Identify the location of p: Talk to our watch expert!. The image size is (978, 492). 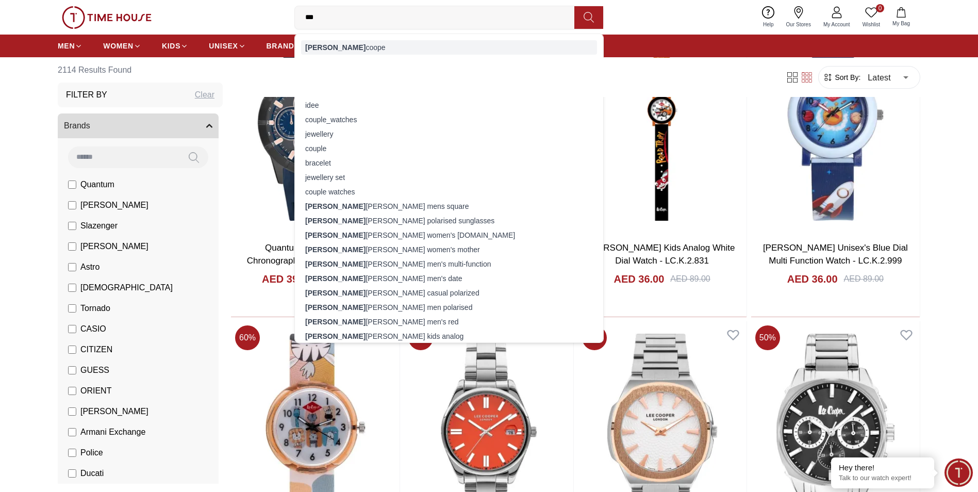
(883, 478).